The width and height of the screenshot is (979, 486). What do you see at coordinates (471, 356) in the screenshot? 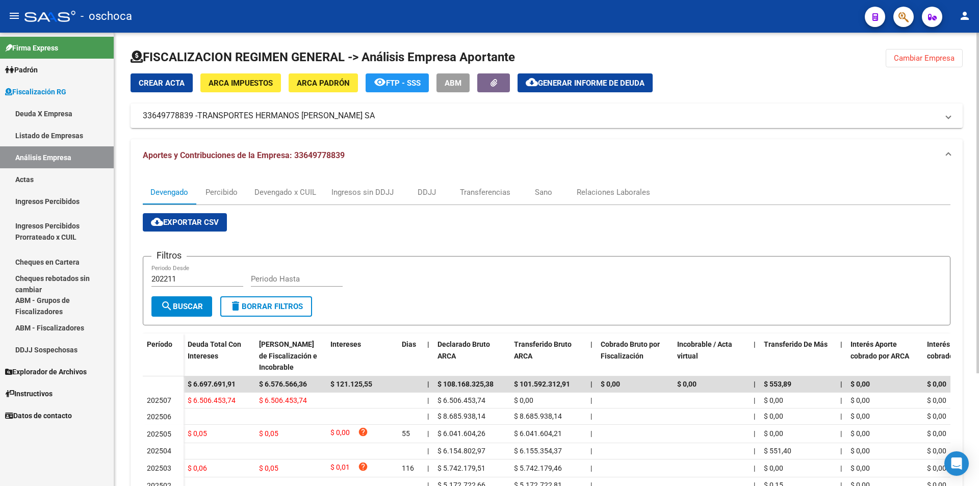
I see `datatable-header-cell: Declarado Bruto ARCA` at bounding box center [471, 356].